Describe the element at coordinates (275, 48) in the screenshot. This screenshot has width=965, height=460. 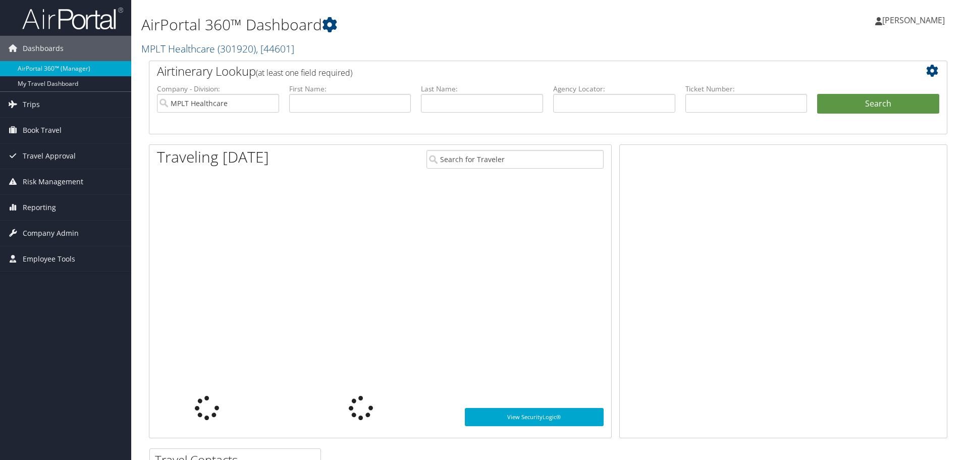
I see `span: , [ 44601 ]` at that location.